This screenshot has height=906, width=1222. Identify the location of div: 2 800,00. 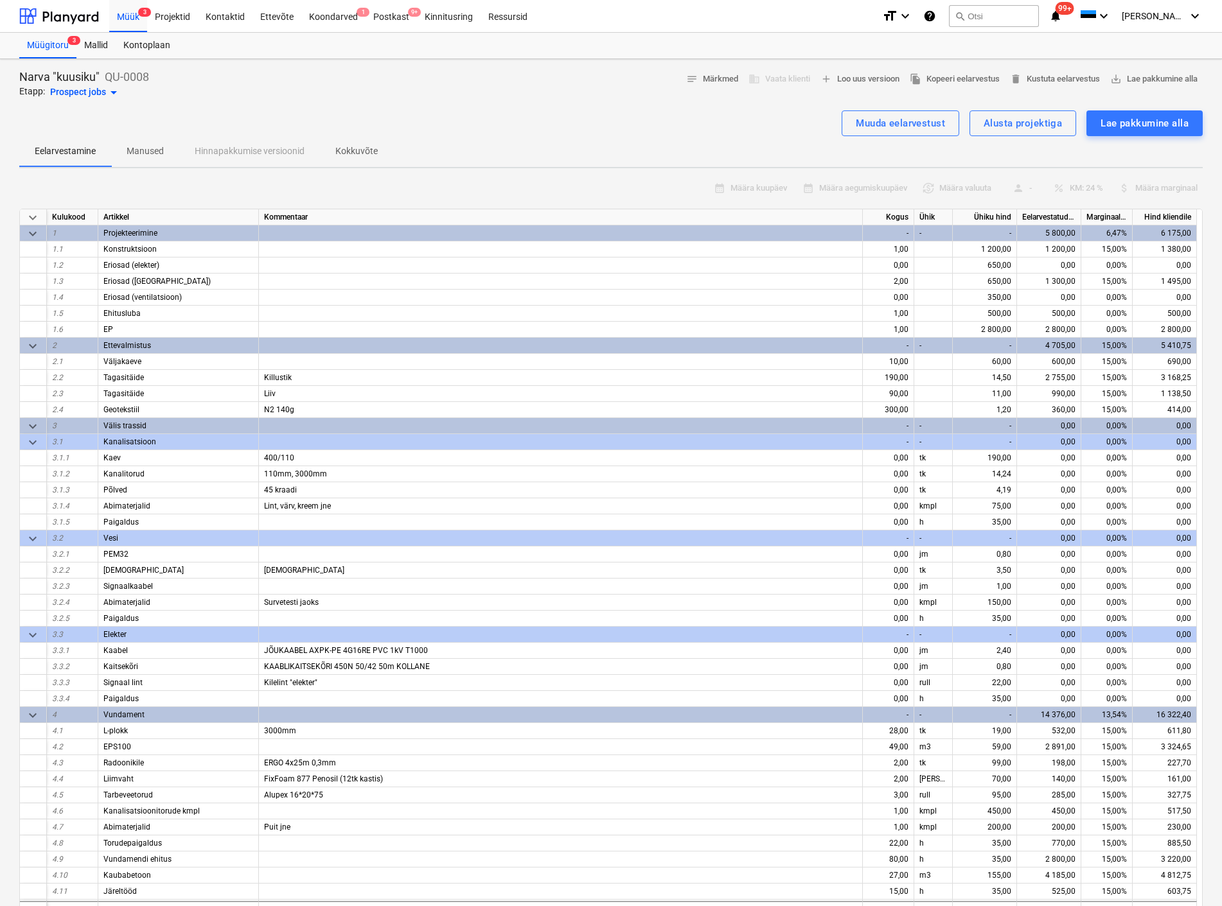
(1049, 330).